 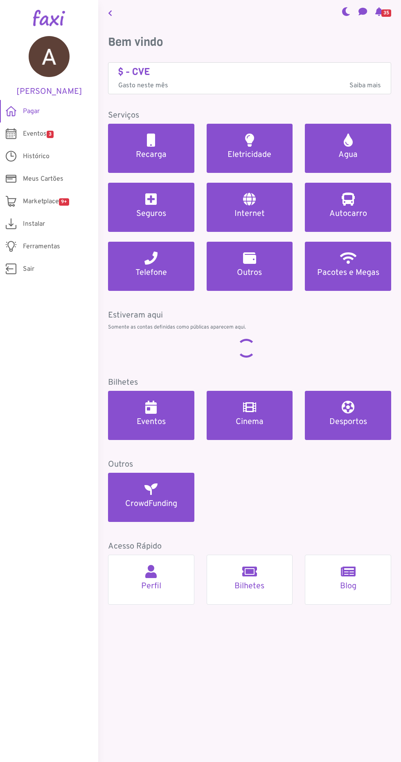 What do you see at coordinates (151, 422) in the screenshot?
I see `h5: Eventos` at bounding box center [151, 422].